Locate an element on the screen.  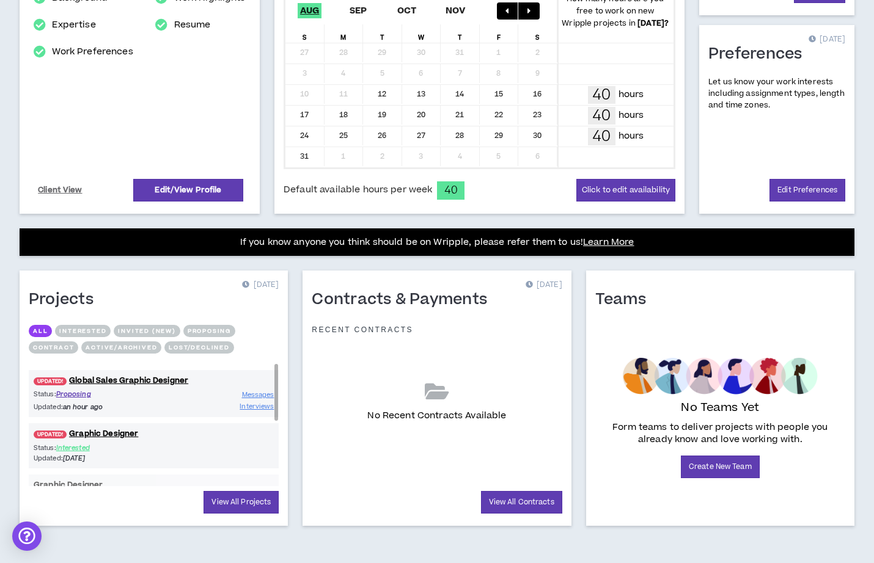
p: If you know anyone you think should be on Wripple, please refer them to us! is located at coordinates (437, 243).